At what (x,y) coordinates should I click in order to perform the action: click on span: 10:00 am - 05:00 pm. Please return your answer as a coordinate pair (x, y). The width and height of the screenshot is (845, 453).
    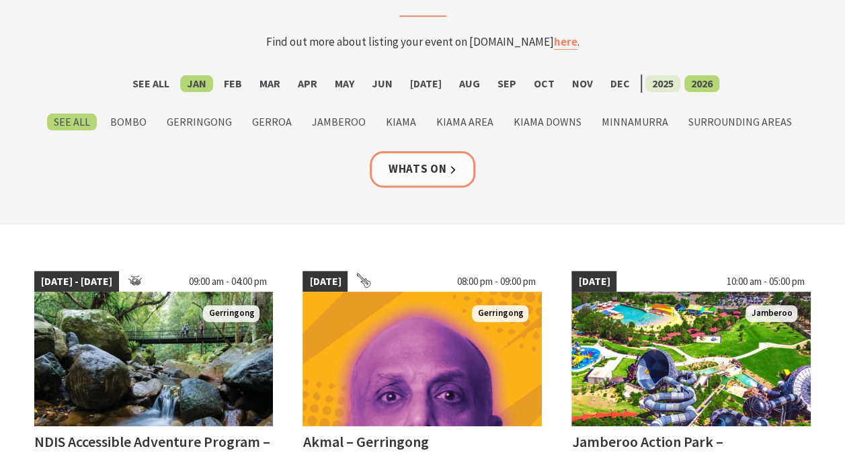
    Looking at the image, I should click on (765, 282).